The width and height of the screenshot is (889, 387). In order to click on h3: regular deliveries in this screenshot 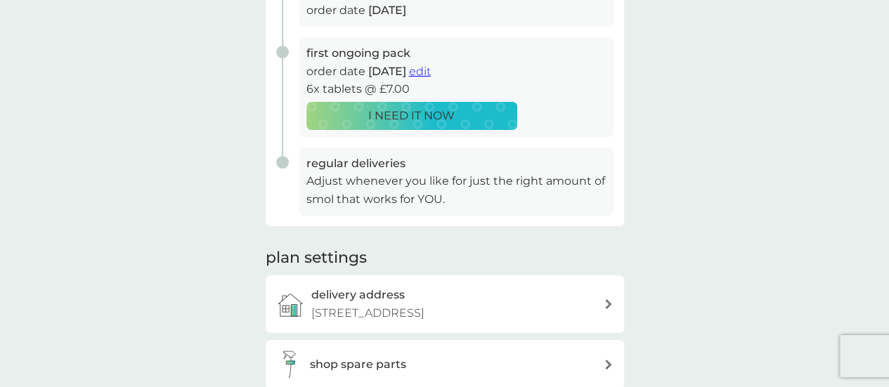, I will do `click(456, 164)`.